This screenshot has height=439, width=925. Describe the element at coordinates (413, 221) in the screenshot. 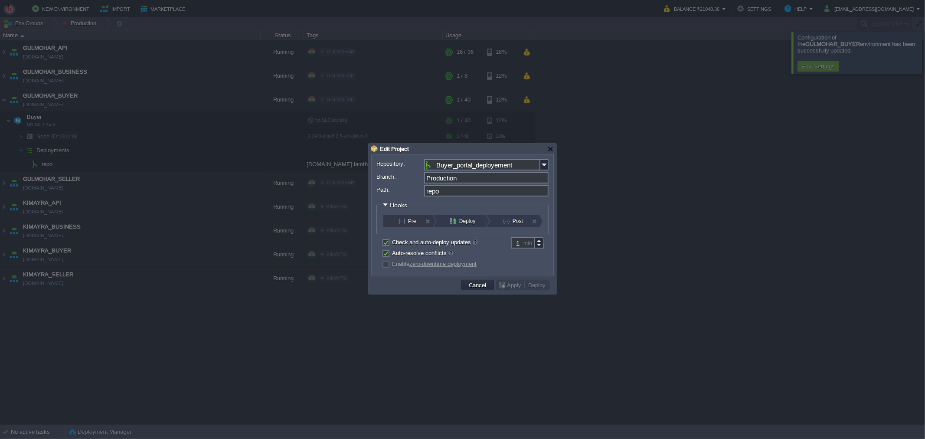

I see `button: Pre` at that location.